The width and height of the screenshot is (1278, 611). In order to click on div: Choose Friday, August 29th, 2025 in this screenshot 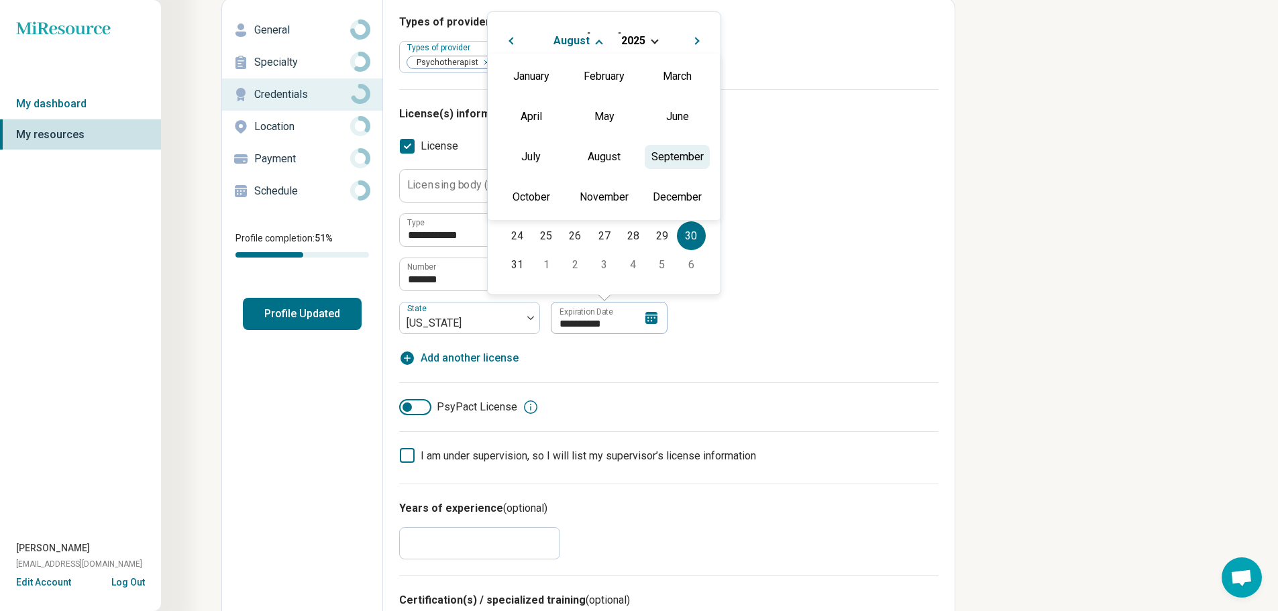, I will do `click(662, 236)`.